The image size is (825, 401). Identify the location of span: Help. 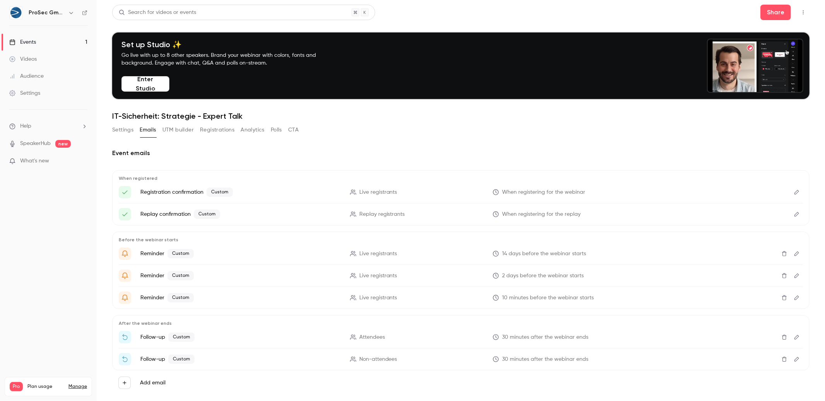
(26, 126).